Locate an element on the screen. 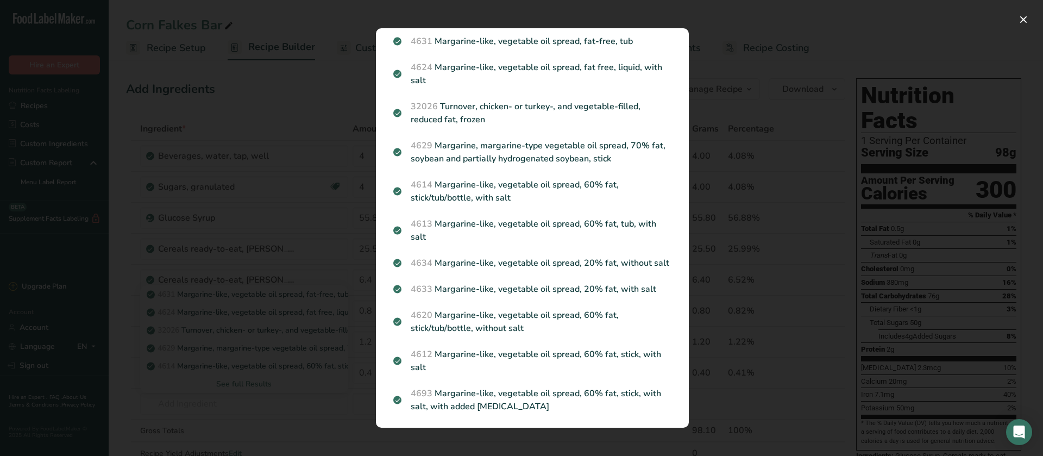  p: Margarine-like, vegetable oil spread, fat-free, tub is located at coordinates (533, 41).